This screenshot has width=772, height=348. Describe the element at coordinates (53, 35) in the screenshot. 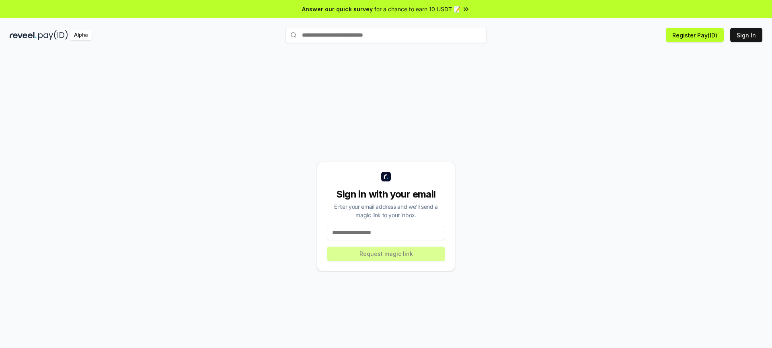

I see `img: pay_id` at that location.